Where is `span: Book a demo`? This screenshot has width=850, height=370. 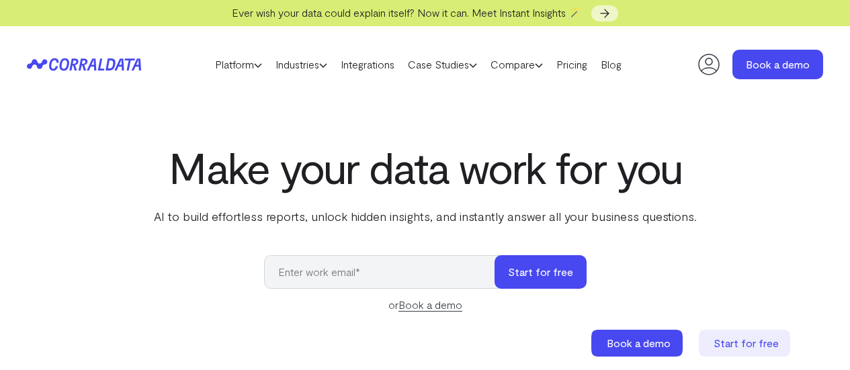 span: Book a demo is located at coordinates (638, 343).